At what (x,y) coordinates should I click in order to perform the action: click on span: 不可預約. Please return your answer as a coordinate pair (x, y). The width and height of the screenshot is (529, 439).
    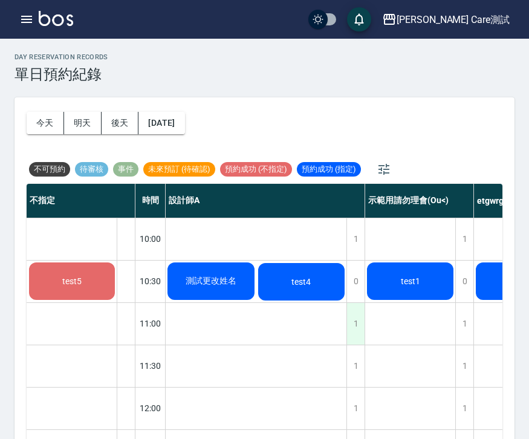
    Looking at the image, I should click on (50, 169).